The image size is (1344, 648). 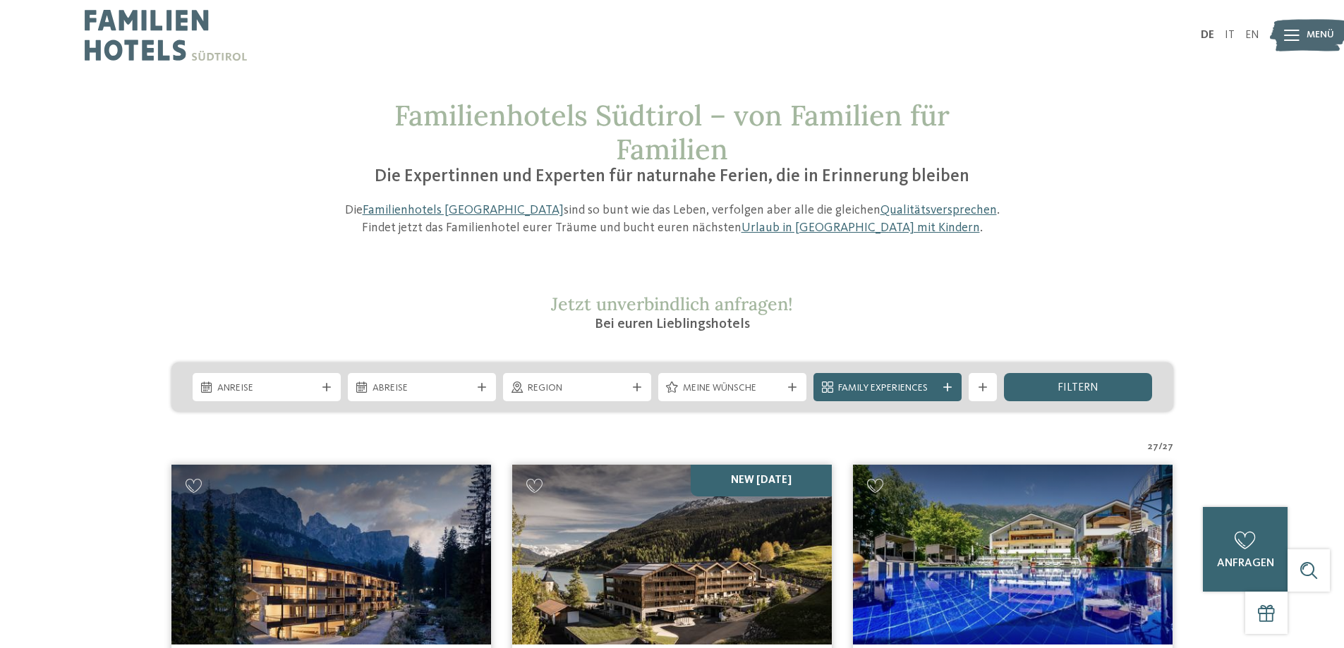 I want to click on p: Die sind so bunt wie das Leben, verfolgen aber alle die gleichen . Findet jetzt das Familienhotel..., so click(x=672, y=219).